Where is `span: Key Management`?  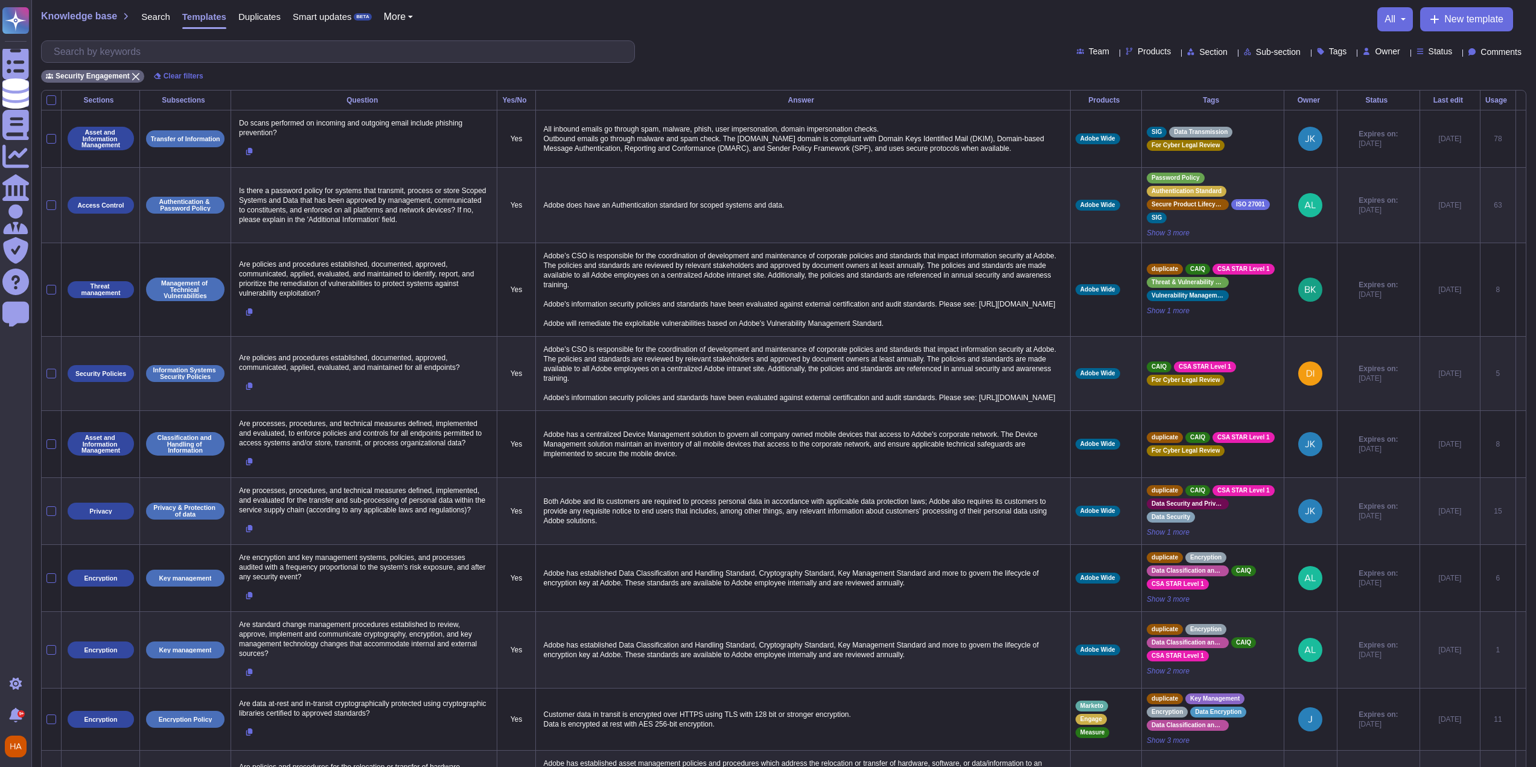 span: Key Management is located at coordinates (1215, 699).